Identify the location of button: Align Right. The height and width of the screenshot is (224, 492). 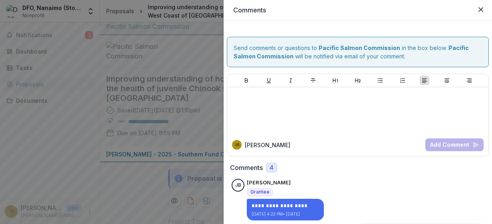
(469, 80).